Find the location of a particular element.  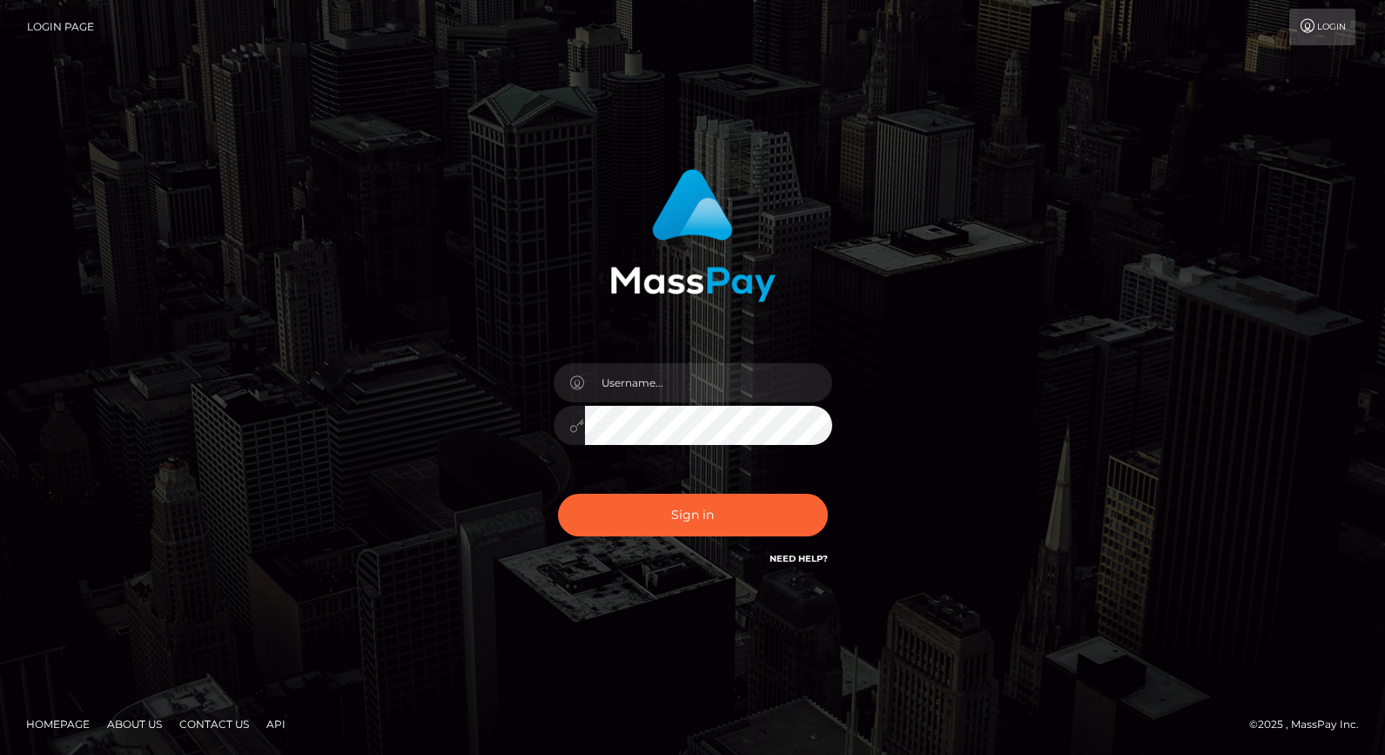

div: © 2025 , MassPay Inc. is located at coordinates (1310, 724).